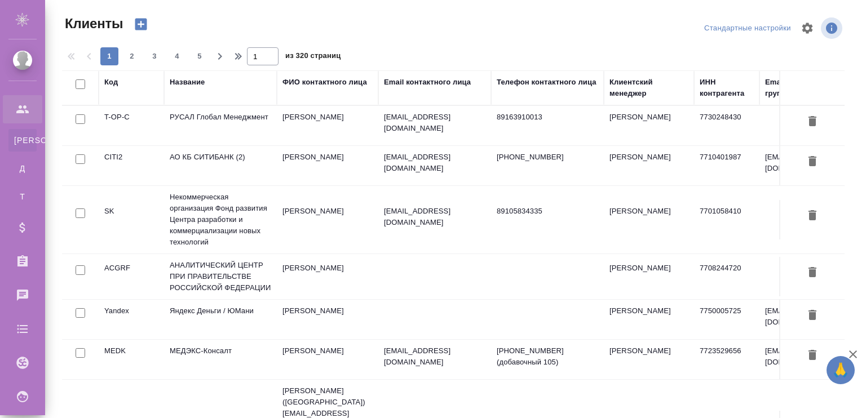 This screenshot has width=866, height=418. I want to click on div: ИНН контрагента, so click(727, 88).